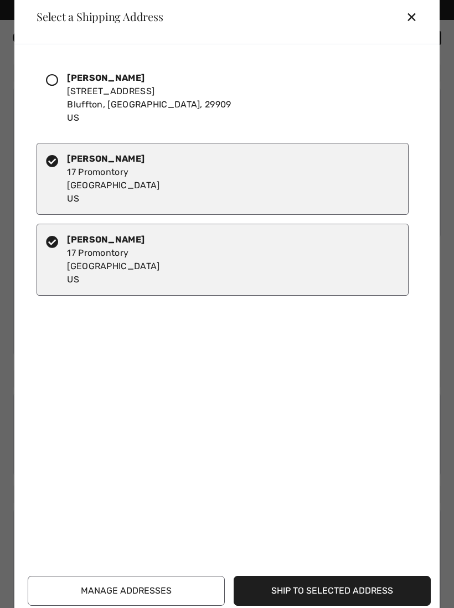 The height and width of the screenshot is (608, 454). Describe the element at coordinates (333, 591) in the screenshot. I see `button: Ship to Selected Address` at that location.